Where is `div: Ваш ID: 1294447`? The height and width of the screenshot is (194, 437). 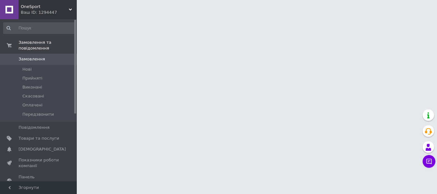
div: Ваш ID: 1294447 is located at coordinates (49, 12).